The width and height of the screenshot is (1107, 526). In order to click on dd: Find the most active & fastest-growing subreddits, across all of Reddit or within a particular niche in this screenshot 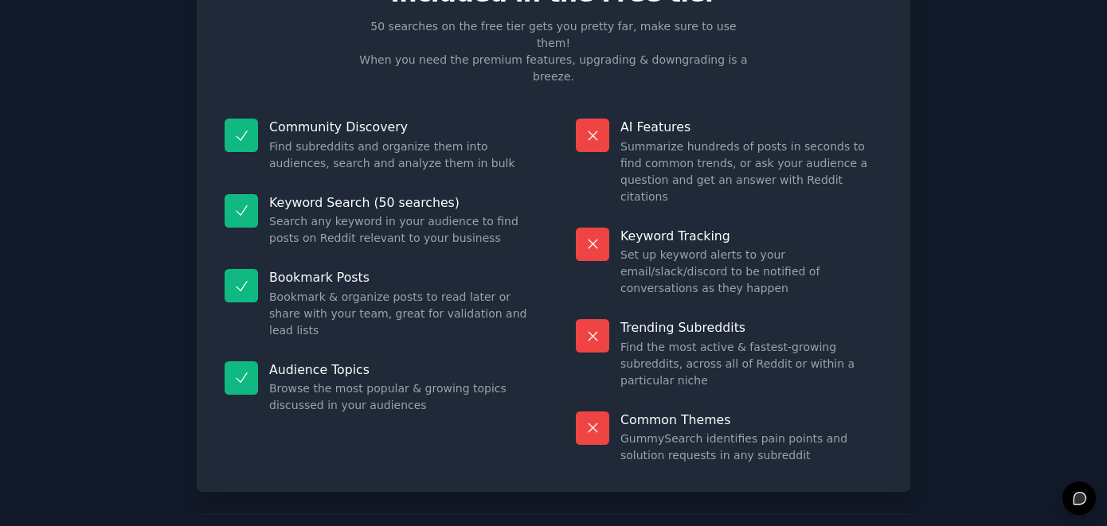, I will do `click(751, 364)`.